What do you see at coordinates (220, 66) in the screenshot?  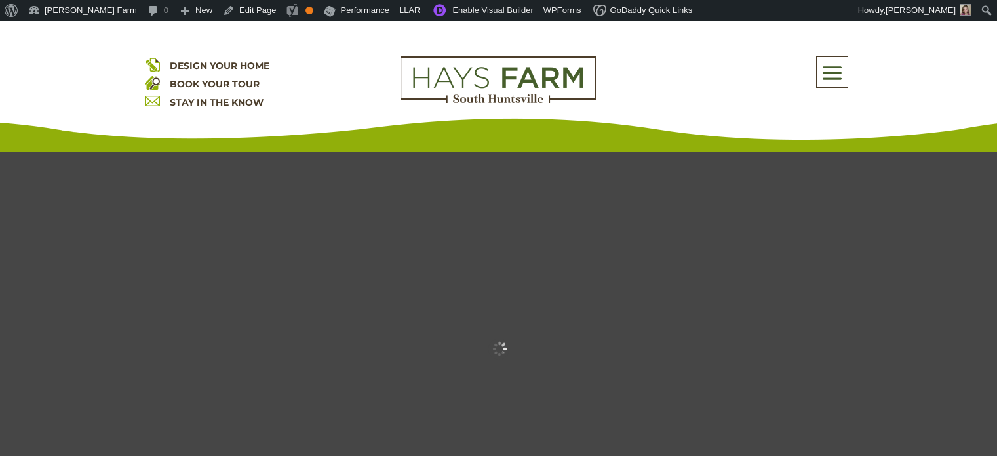 I see `a: DESIGN YOUR HOME` at bounding box center [220, 66].